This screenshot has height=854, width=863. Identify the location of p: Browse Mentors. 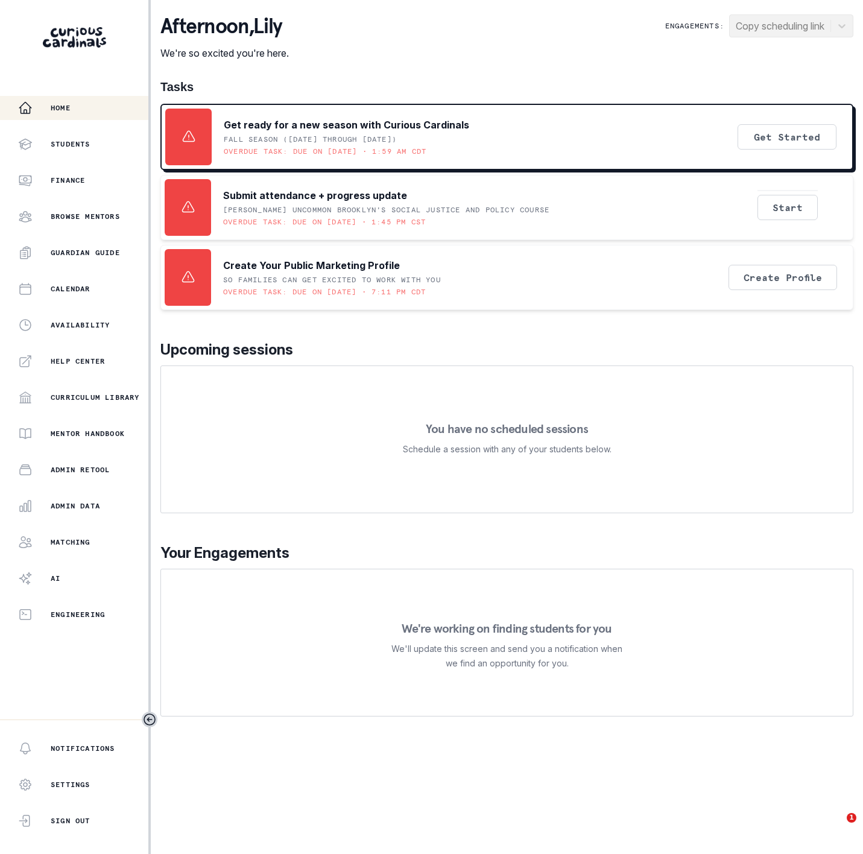
(85, 216).